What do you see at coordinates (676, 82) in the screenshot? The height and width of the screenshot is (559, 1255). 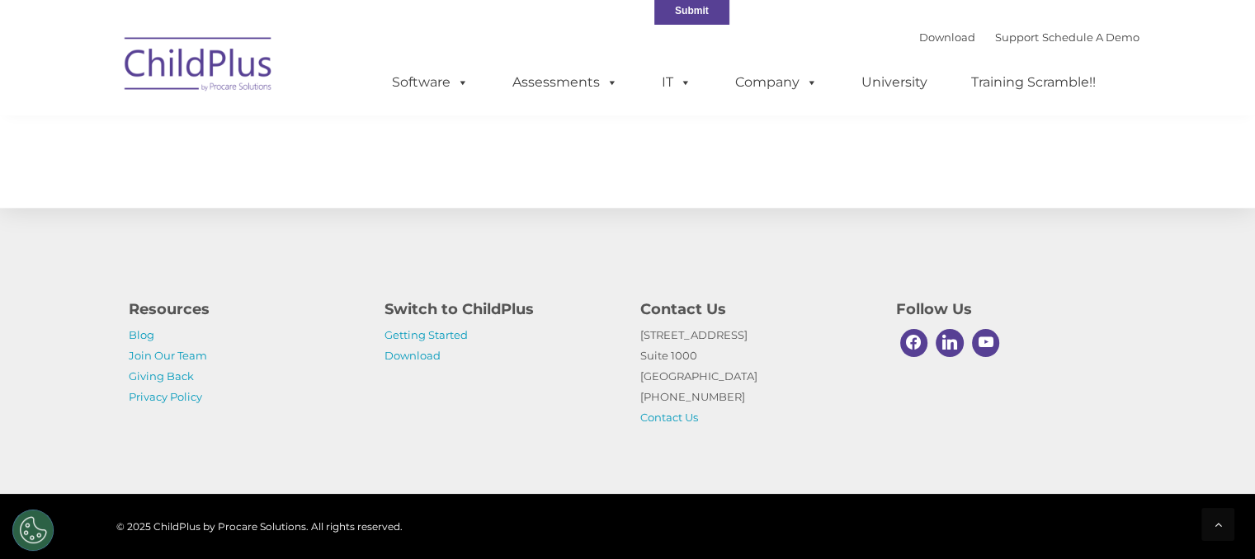 I see `a: IT` at bounding box center [676, 82].